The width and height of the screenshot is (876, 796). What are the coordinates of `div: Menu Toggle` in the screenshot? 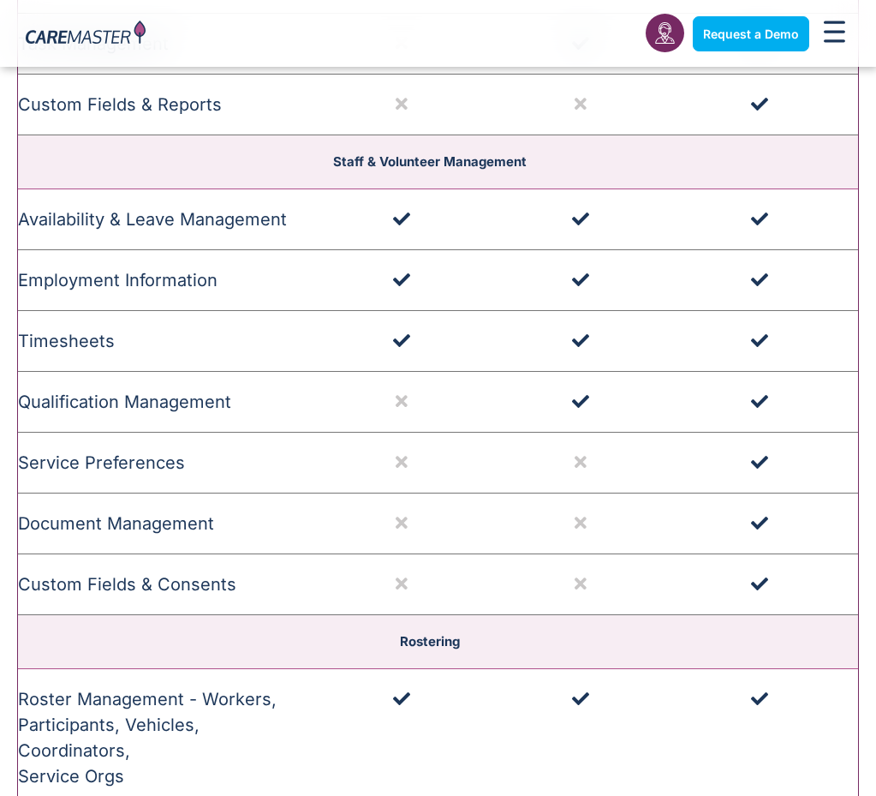 It's located at (834, 33).